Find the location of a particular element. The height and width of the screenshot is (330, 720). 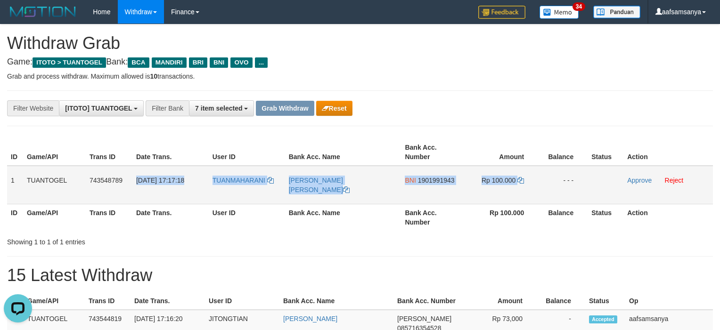

img: Feedback.jpg is located at coordinates (502, 12).